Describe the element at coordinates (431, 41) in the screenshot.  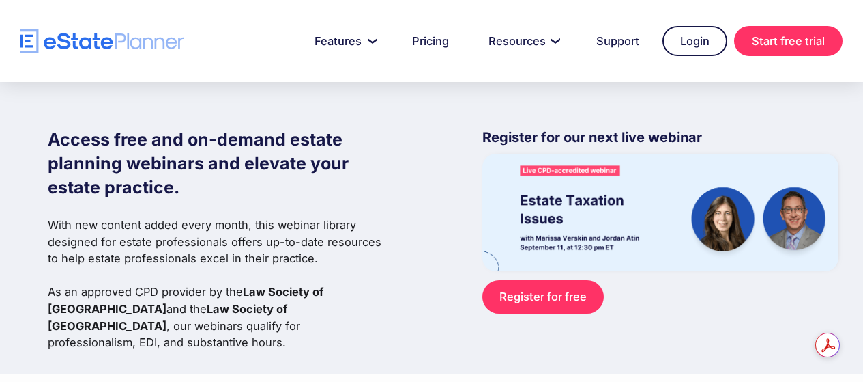
I see `a: Pricing` at that location.